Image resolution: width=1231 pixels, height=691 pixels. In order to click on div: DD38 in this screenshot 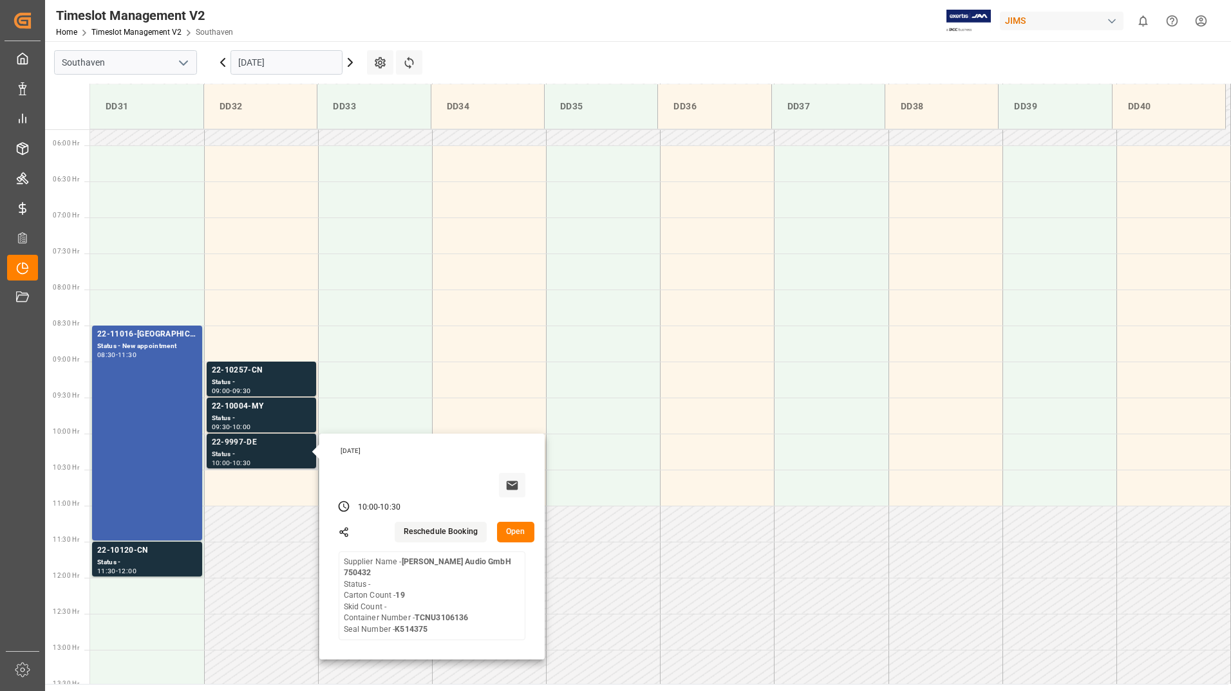, I will do `click(941, 106)`.